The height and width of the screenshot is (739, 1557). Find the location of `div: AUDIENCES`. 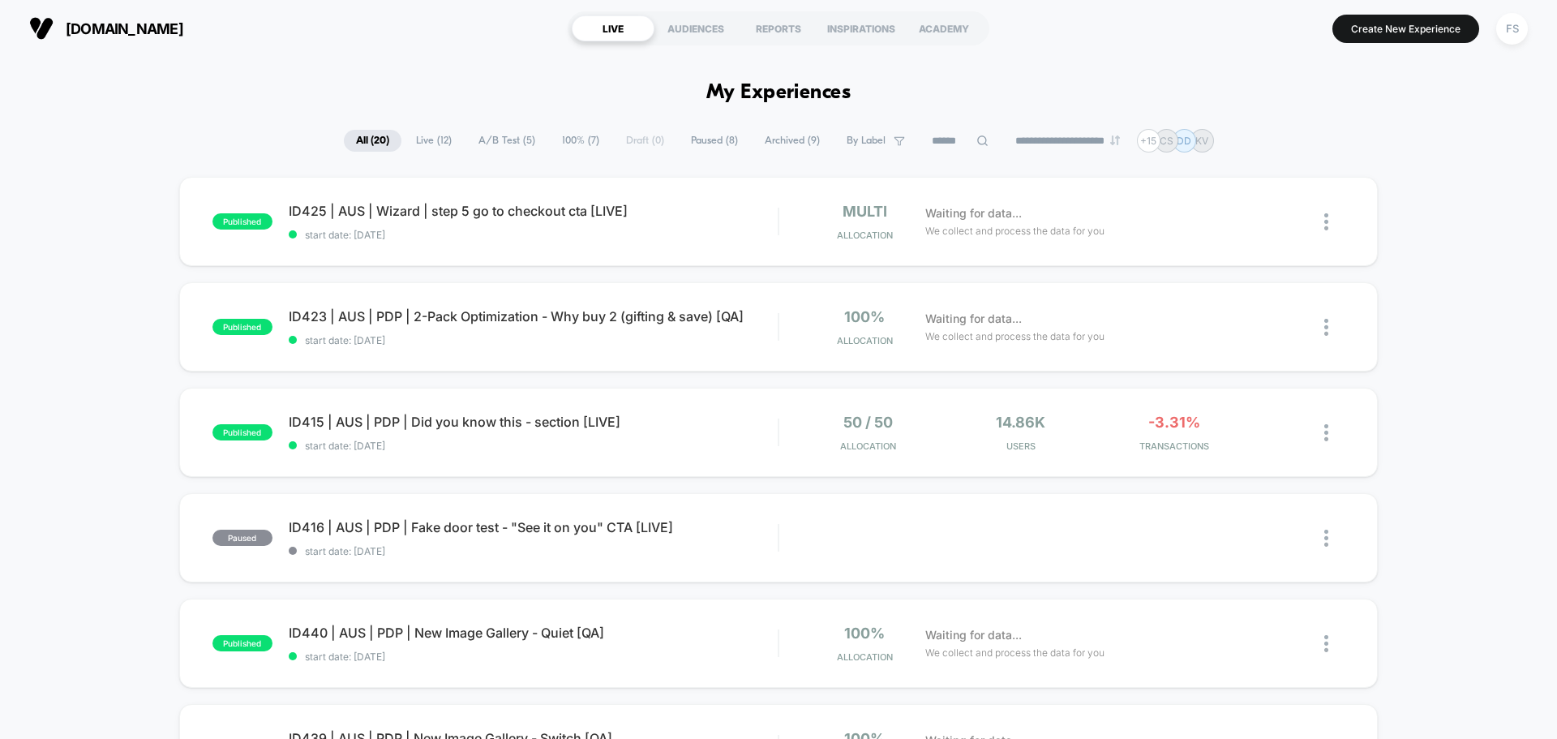

div: AUDIENCES is located at coordinates (696, 28).